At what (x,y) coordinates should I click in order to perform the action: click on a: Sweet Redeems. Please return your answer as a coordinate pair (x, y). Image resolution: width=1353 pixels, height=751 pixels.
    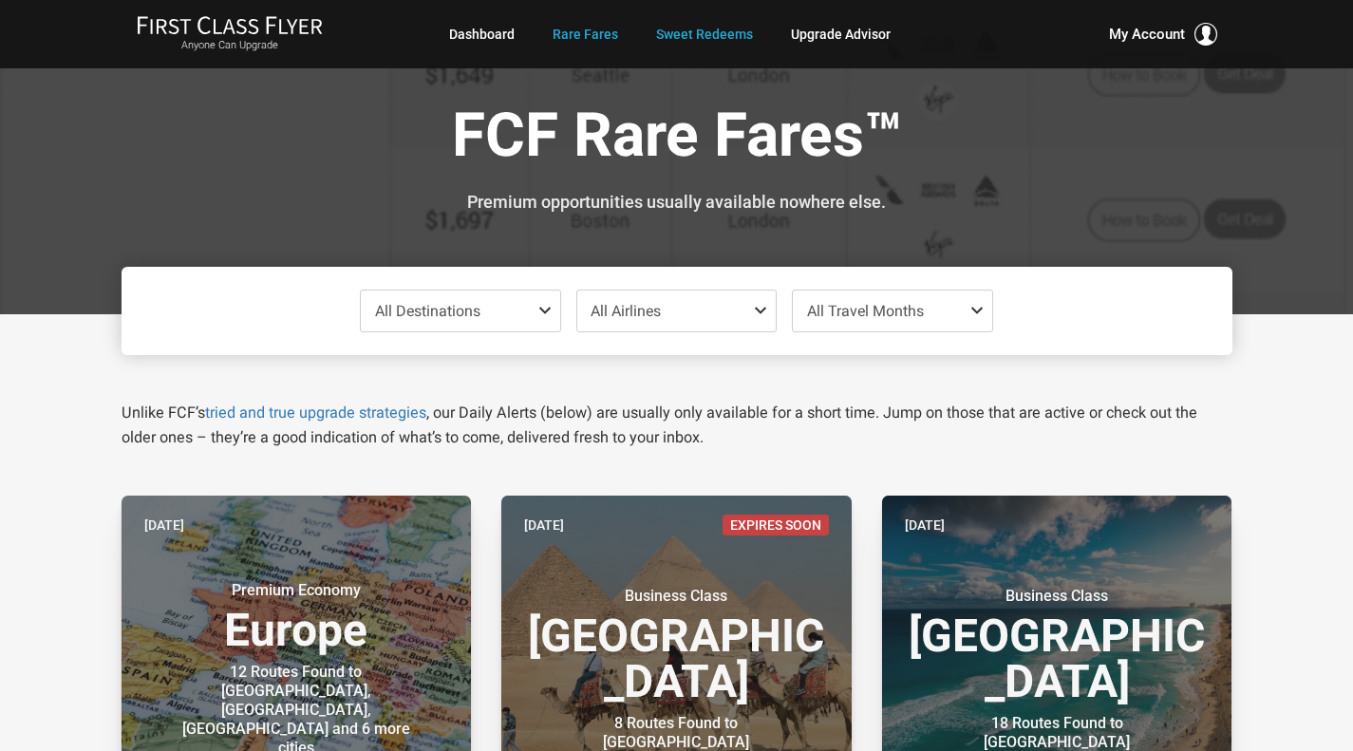
    Looking at the image, I should click on (705, 34).